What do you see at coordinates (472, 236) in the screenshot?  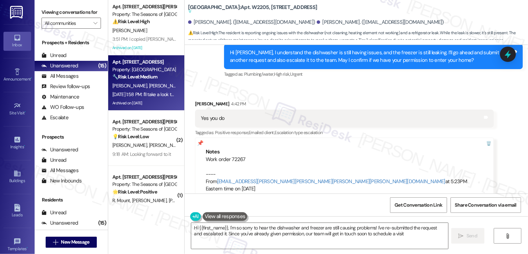 I see `span: Send` at bounding box center [472, 236].